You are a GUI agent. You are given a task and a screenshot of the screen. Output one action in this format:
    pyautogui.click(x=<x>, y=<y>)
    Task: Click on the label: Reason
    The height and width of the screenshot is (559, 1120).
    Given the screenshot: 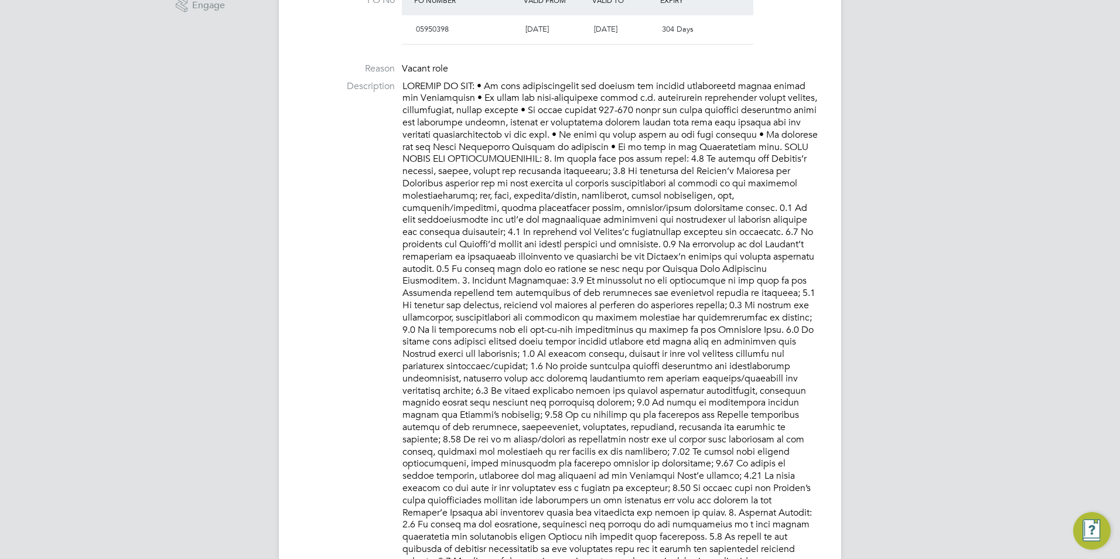 What is the action you would take?
    pyautogui.click(x=349, y=69)
    